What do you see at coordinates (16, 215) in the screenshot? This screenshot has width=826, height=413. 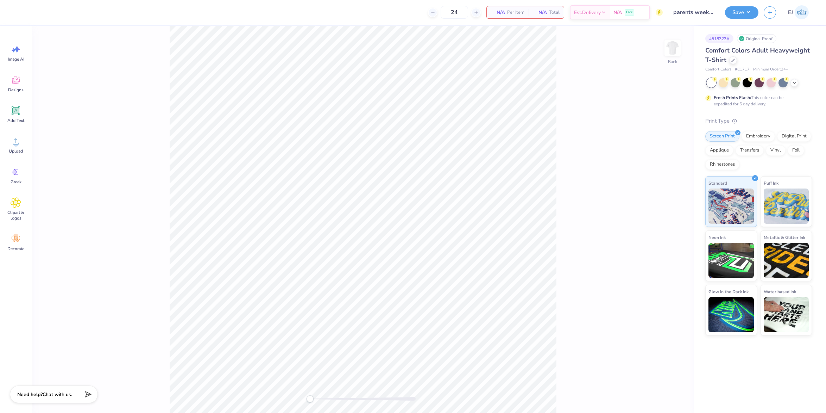 I see `span: Clipart & logos` at bounding box center [16, 215].